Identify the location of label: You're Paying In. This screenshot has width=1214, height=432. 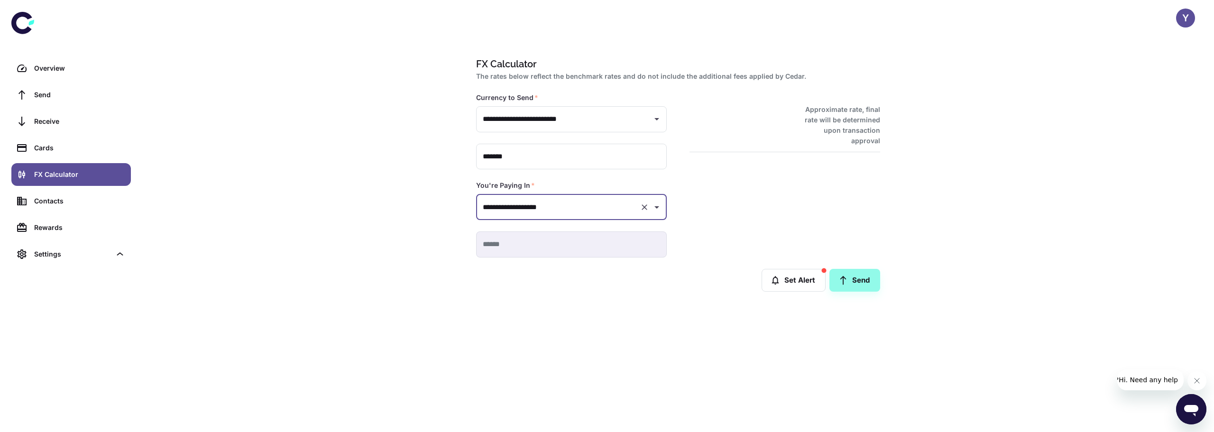
(505, 185).